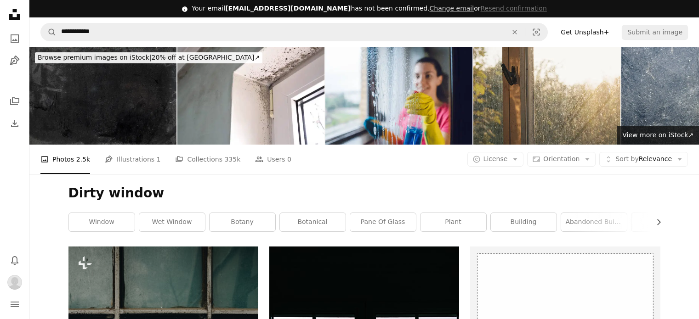 The width and height of the screenshot is (699, 319). What do you see at coordinates (208, 159) in the screenshot?
I see `a: Collections 335k` at bounding box center [208, 159].